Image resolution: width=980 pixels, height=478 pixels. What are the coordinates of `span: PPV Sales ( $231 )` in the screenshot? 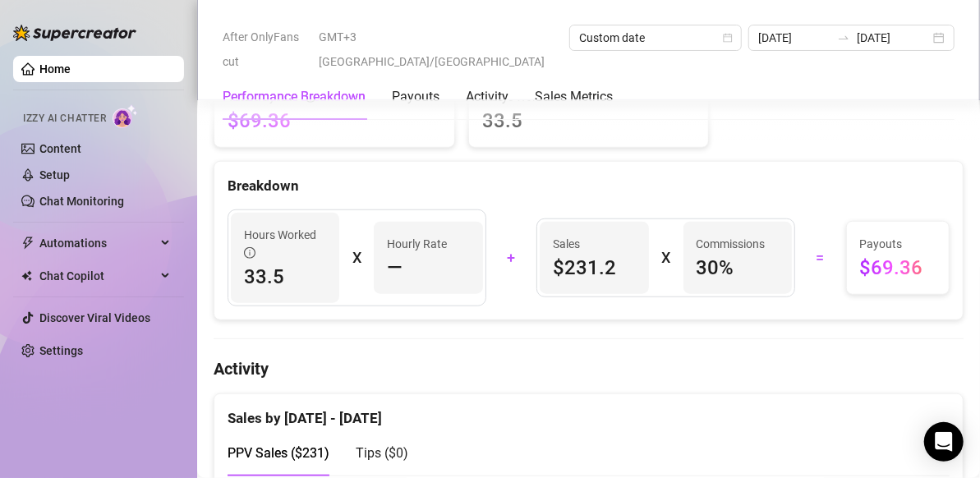 It's located at (278, 453).